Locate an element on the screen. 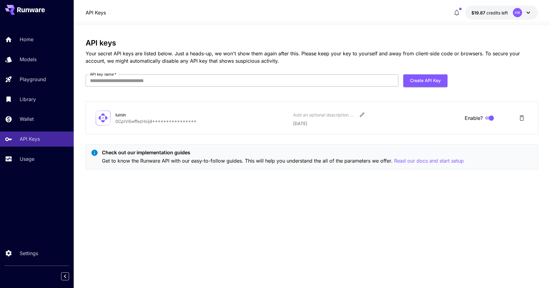 This screenshot has height=288, width=550. button: Delete API Key is located at coordinates (522, 118).